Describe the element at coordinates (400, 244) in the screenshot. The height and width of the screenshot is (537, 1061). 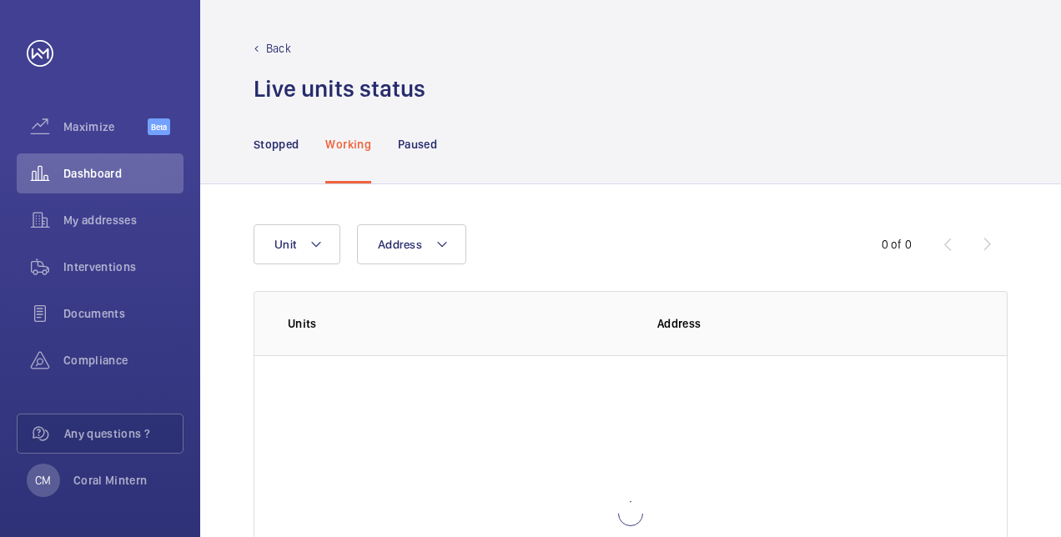
I see `span: Address` at that location.